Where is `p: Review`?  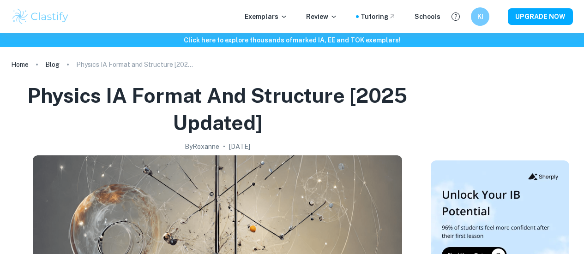
p: Review is located at coordinates (322, 17).